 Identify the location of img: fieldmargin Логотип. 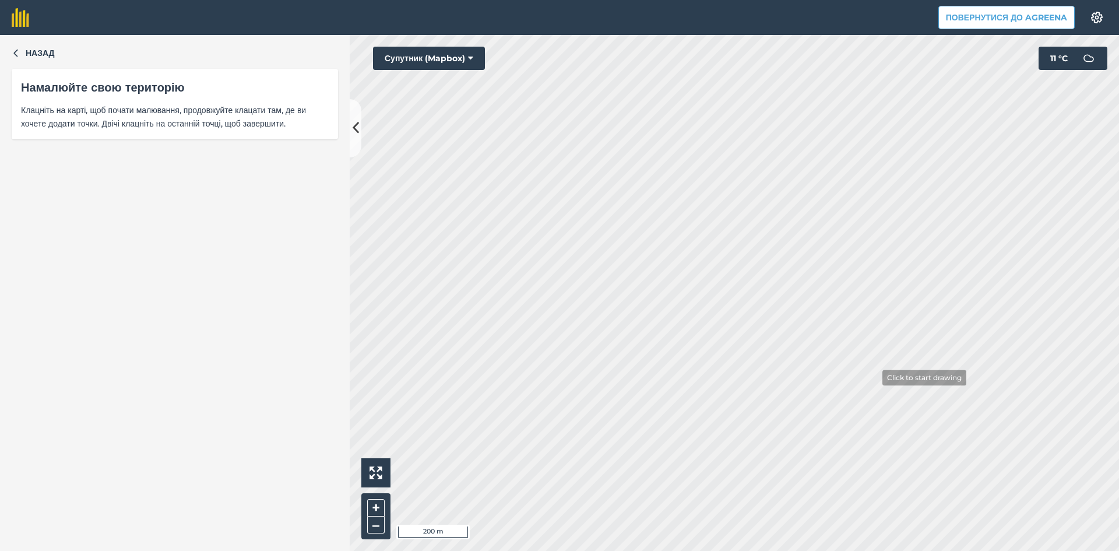
(20, 17).